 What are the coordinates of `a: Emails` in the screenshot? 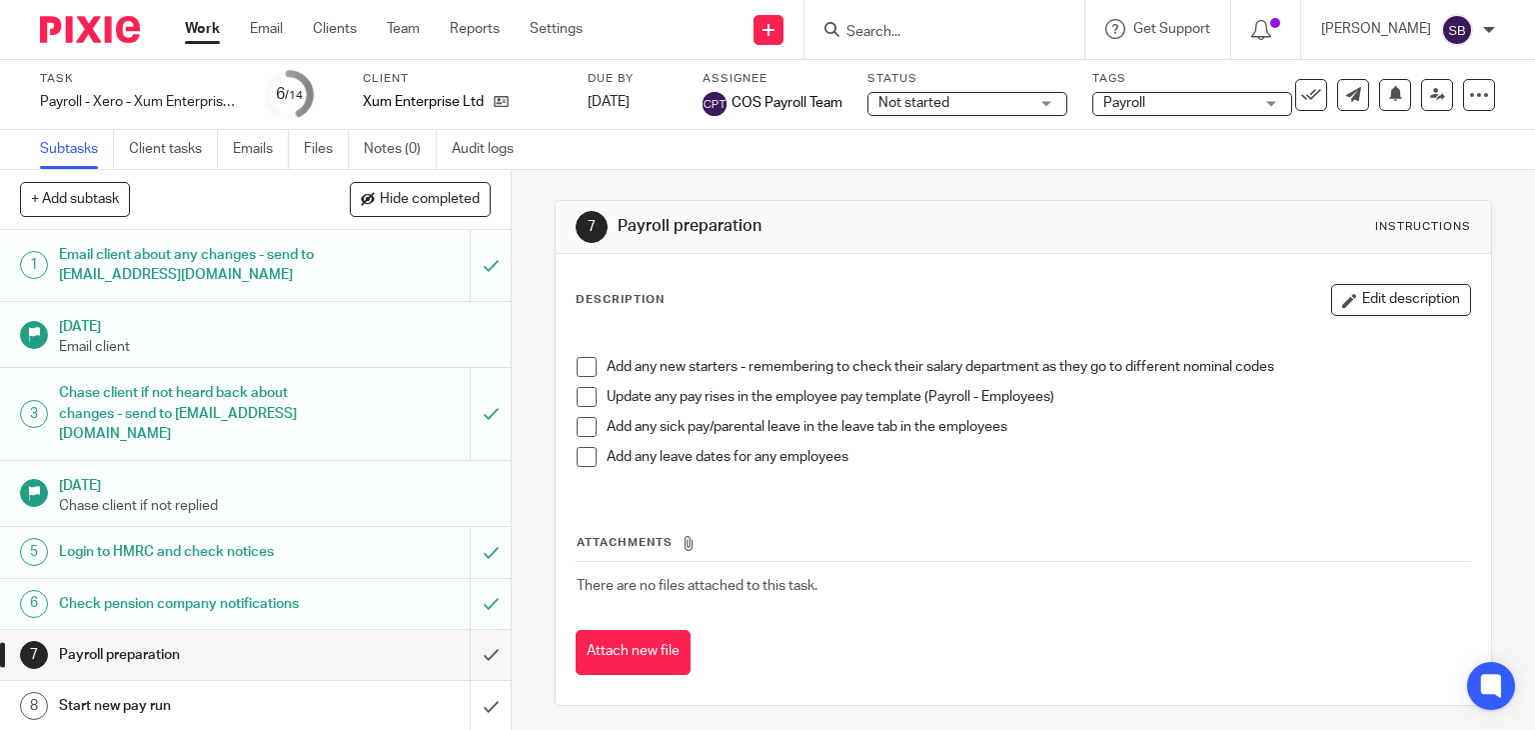 It's located at (261, 149).